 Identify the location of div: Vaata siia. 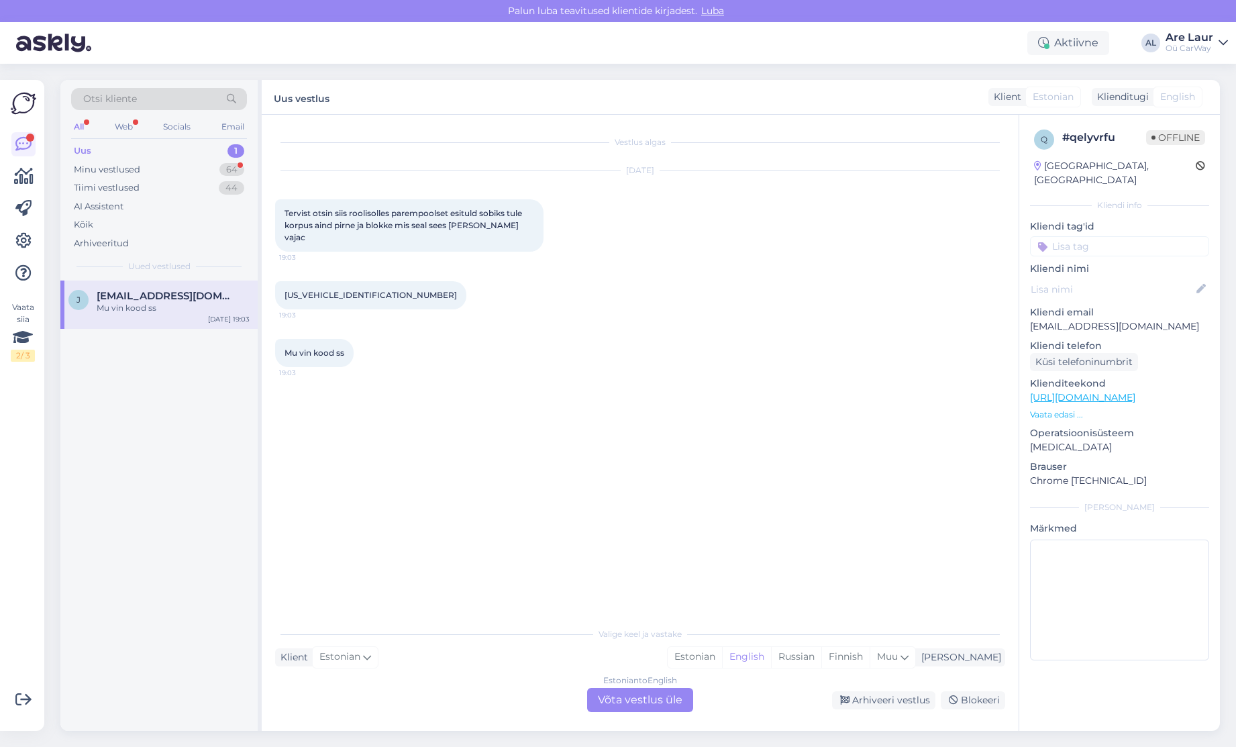
(23, 331).